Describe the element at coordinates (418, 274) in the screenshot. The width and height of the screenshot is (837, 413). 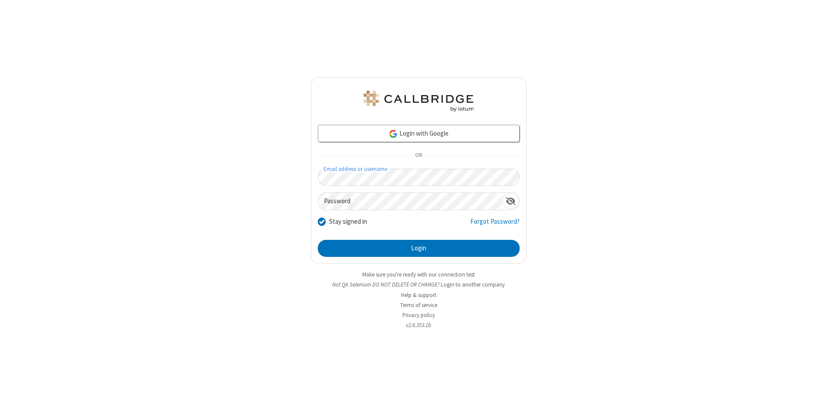
I see `a: Make sure you're ready with our connection test` at that location.